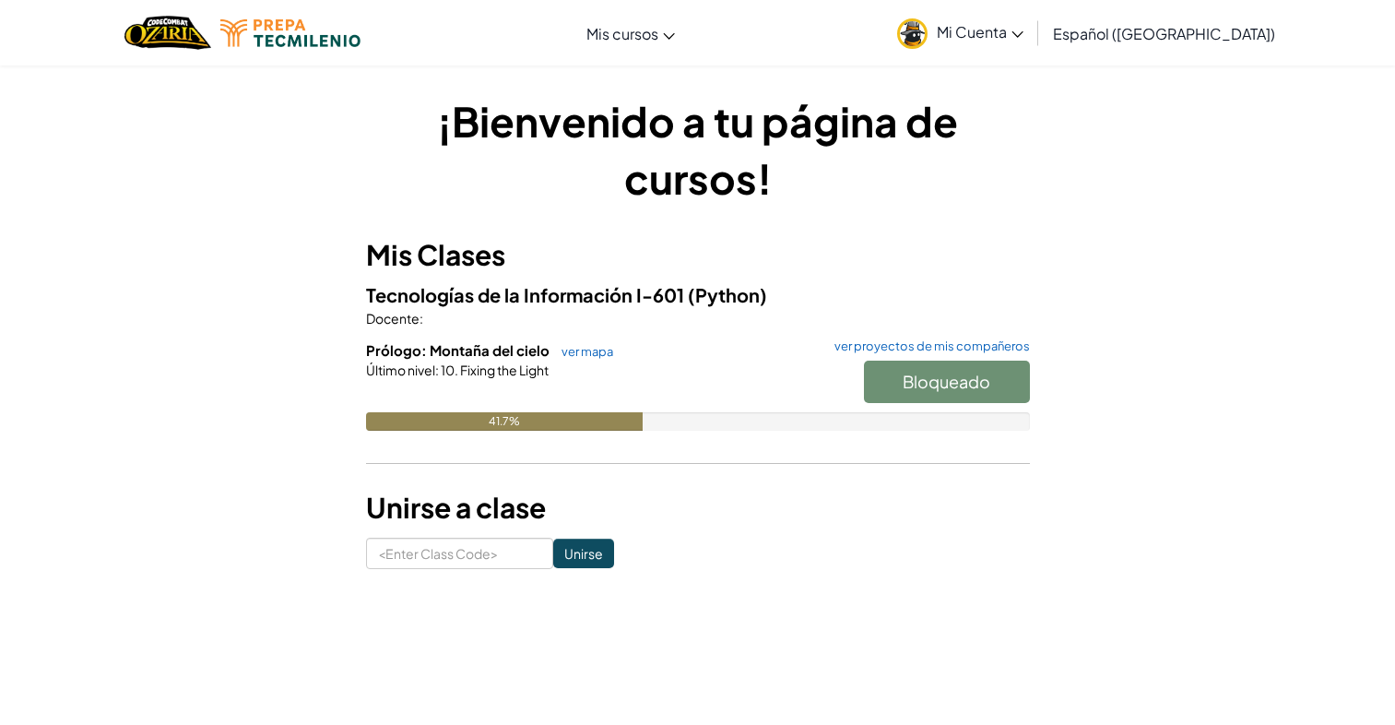 The height and width of the screenshot is (725, 1395). I want to click on h1: ¡Bienvenido a tu página de cursos!, so click(698, 149).